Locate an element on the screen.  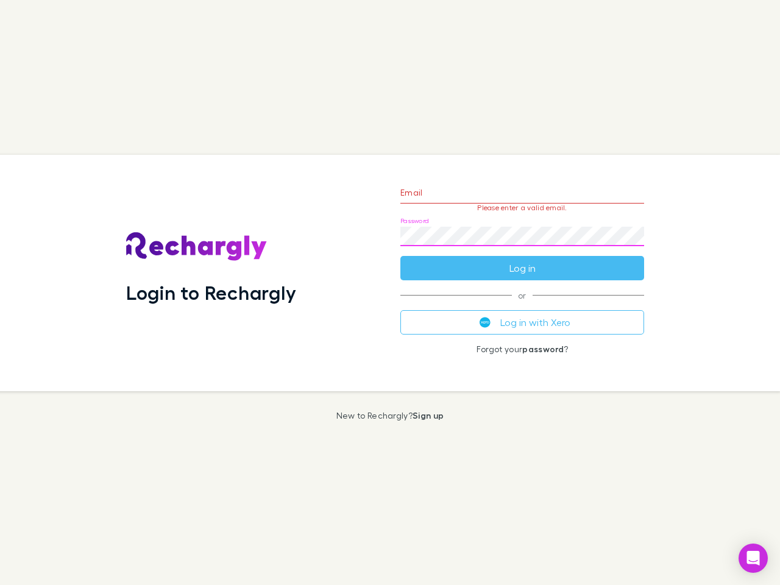
button: Log in with Xero is located at coordinates (522, 322).